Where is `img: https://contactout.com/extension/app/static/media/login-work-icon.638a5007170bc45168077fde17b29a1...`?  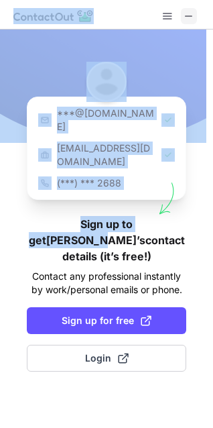 img: https://contactout.com/extension/app/static/media/login-work-icon.638a5007170bc45168077fde17b29a1... is located at coordinates (45, 155).